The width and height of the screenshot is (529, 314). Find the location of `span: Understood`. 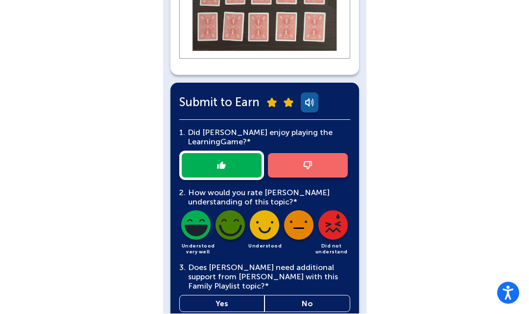

span: Understood is located at coordinates (265, 247).